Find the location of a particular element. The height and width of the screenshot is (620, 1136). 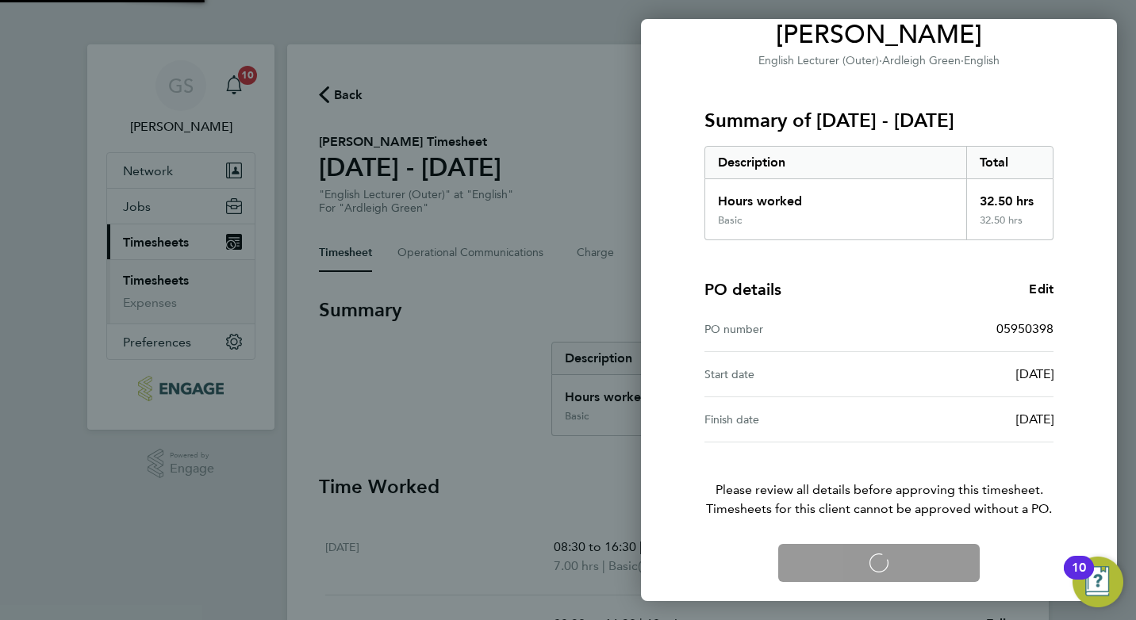

div: 10 is located at coordinates (1079, 578).